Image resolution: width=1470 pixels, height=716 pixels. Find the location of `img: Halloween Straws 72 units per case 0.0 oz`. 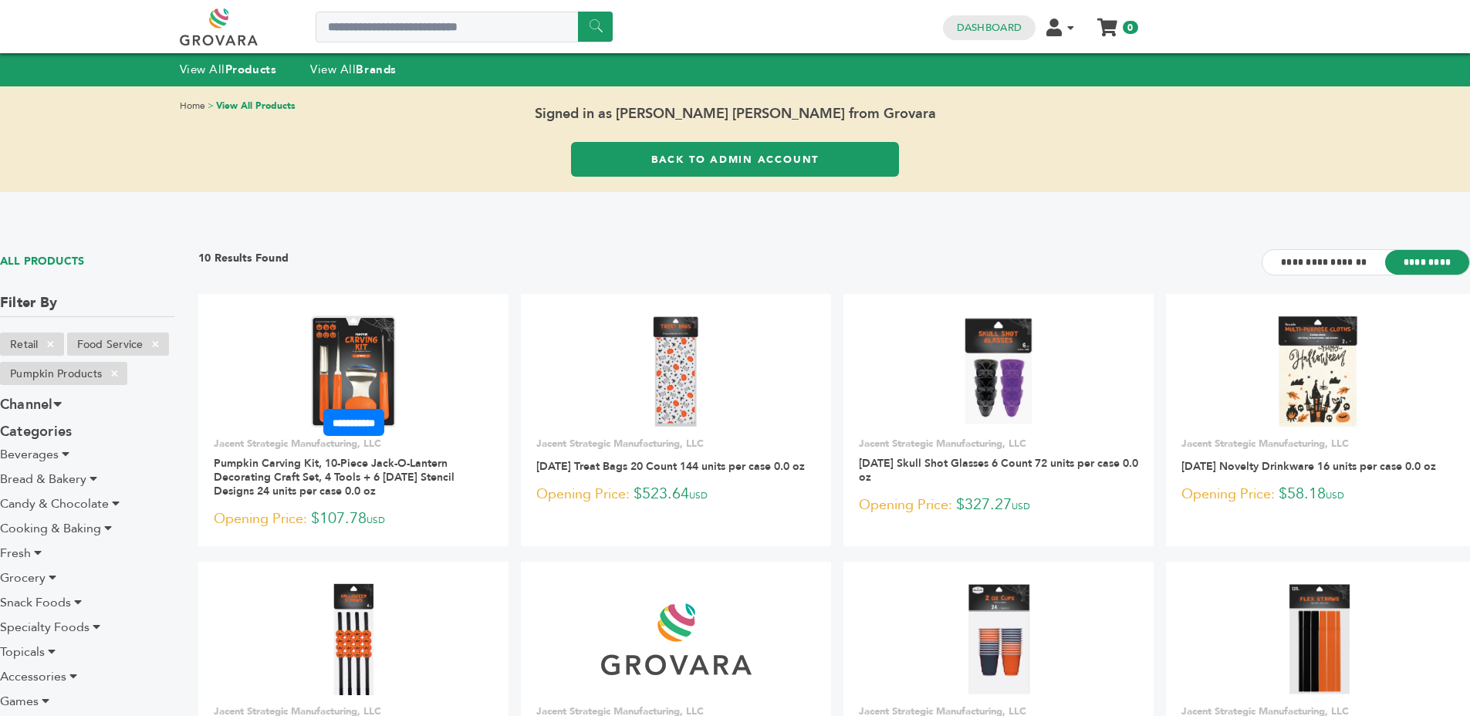

img: Halloween Straws 72 units per case 0.0 oz is located at coordinates (353, 639).